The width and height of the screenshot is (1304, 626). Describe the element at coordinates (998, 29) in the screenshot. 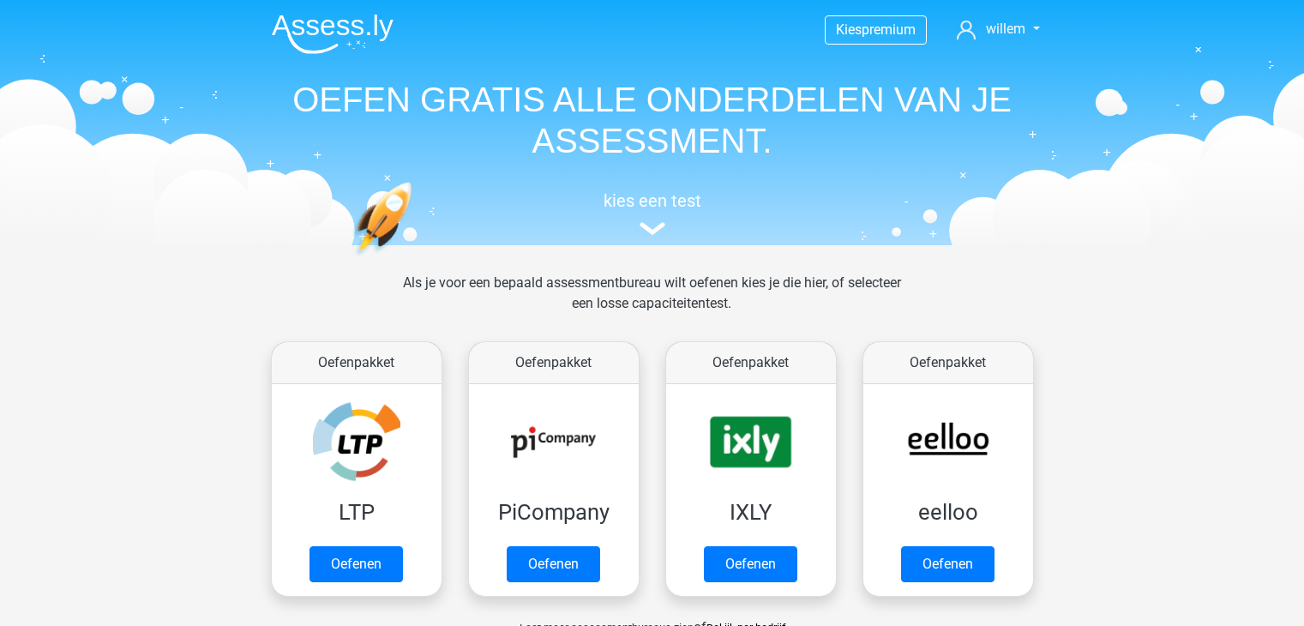

I see `a: willem` at that location.